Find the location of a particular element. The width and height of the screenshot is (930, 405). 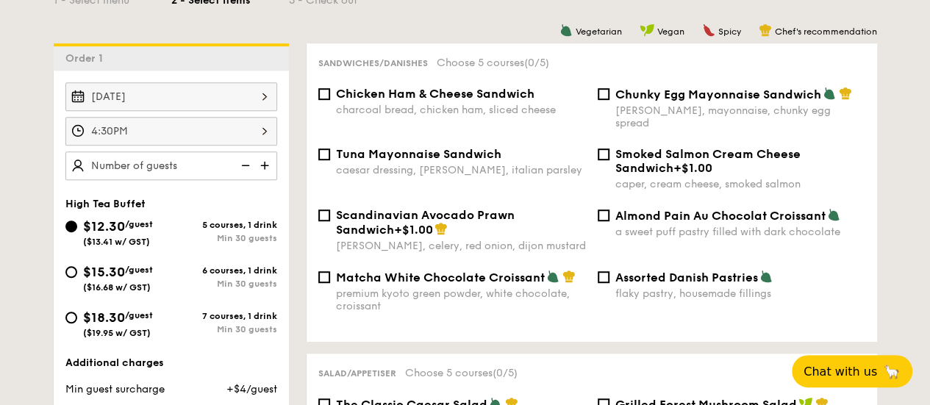

input: Smoked Salmon Cream Cheese Sandwich+$1.00caper, cream cheese, smoked salmon is located at coordinates (603, 154).